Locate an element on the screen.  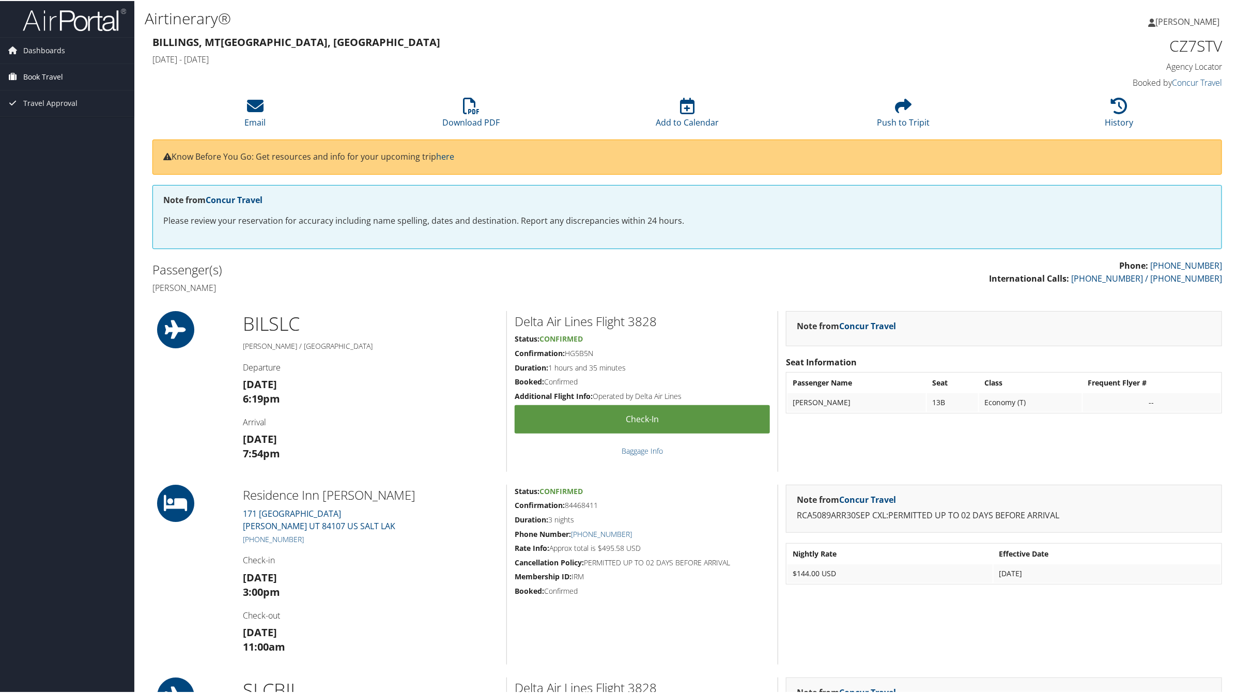
strong: Cancellation Policy: is located at coordinates (549, 561).